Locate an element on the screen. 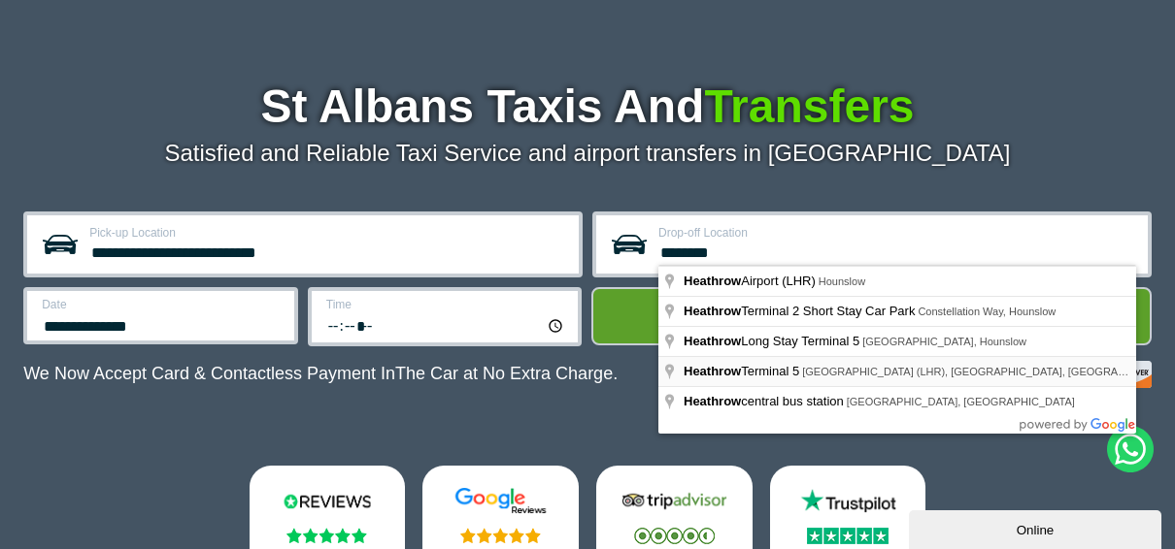  label: Time is located at coordinates (447, 305).